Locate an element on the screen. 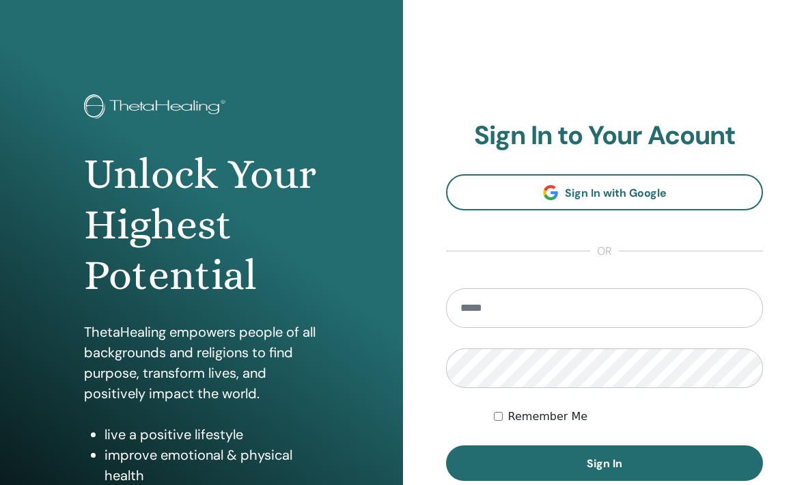 The image size is (806, 485). span: Sign In is located at coordinates (605, 463).